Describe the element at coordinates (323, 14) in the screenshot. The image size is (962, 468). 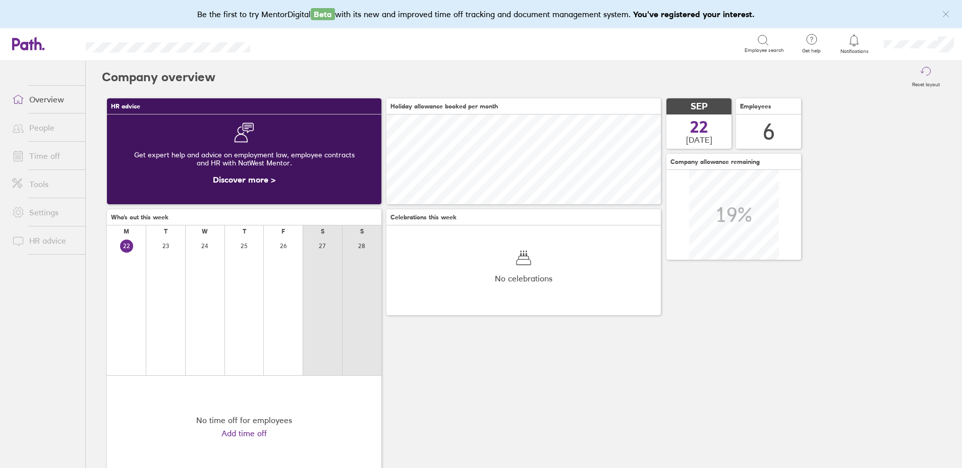
I see `span: Beta` at that location.